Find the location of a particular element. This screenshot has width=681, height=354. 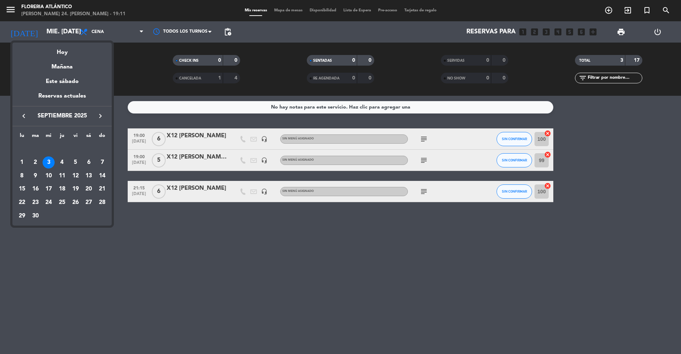

div: 13 is located at coordinates (89, 176).